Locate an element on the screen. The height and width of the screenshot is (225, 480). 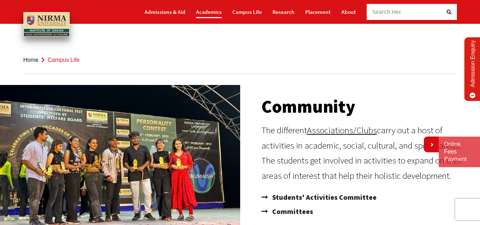
span: Campus Life is located at coordinates (64, 60).